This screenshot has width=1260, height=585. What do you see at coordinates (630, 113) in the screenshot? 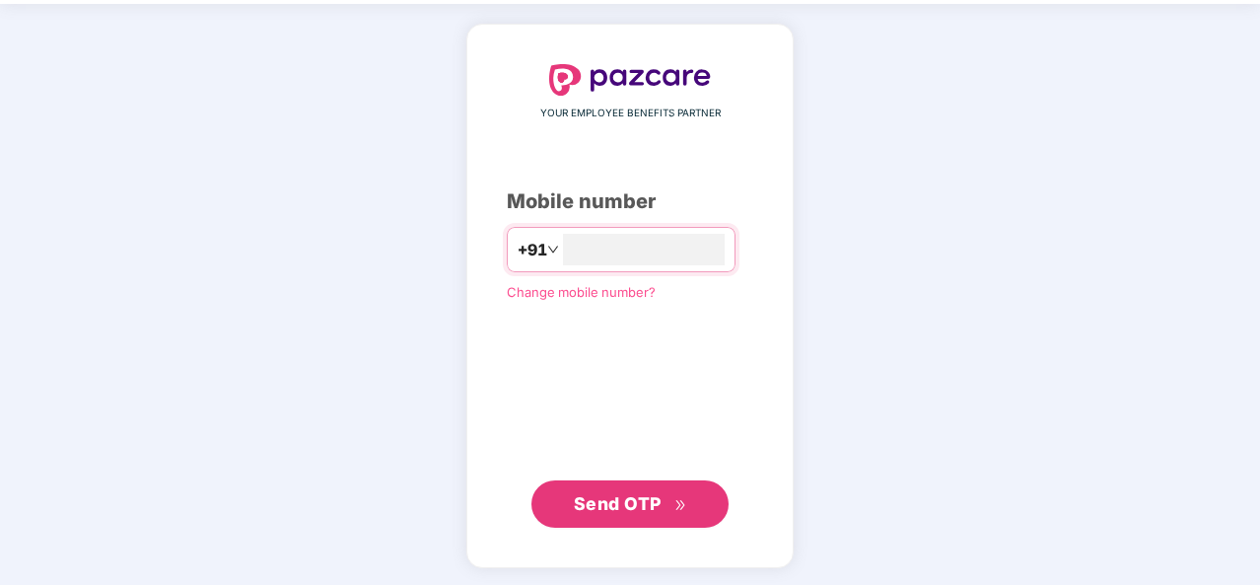
I see `span: YOUR EMPLOYEE BENEFITS PARTNER` at bounding box center [630, 113].